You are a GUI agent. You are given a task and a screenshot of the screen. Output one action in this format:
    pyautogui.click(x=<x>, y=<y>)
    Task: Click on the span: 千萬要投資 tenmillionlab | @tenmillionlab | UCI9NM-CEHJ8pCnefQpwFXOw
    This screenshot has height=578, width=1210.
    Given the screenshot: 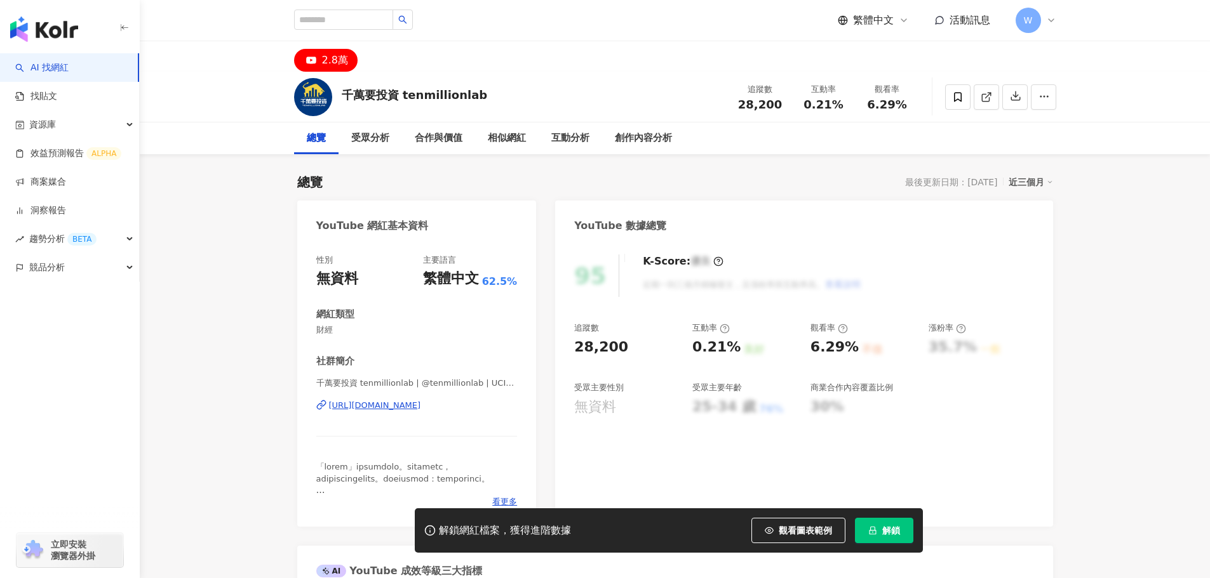 What is the action you would take?
    pyautogui.click(x=417, y=384)
    